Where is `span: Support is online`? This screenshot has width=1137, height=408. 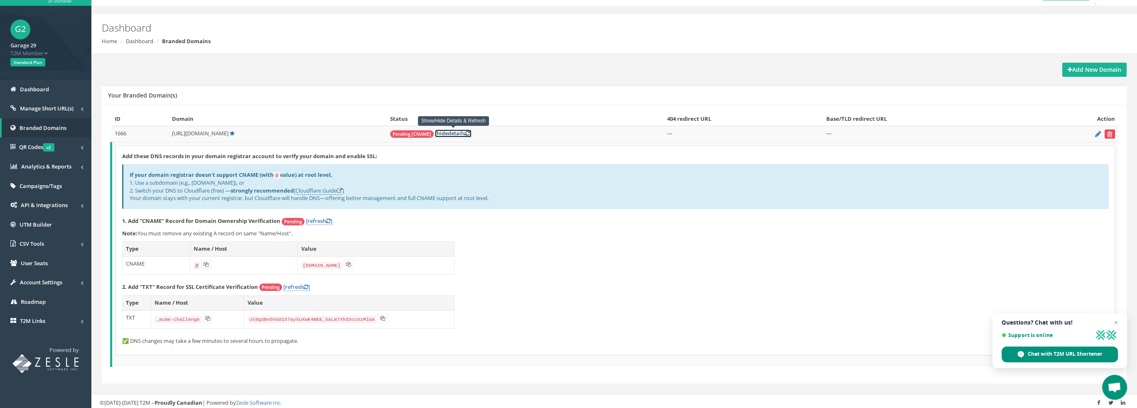 span: Support is online is located at coordinates (1047, 335).